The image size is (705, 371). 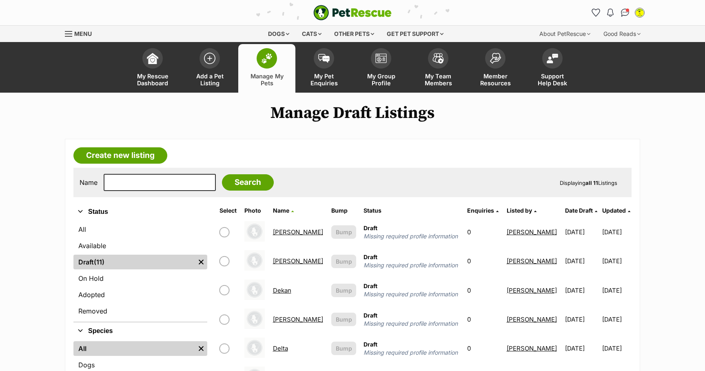 I want to click on img: member-resources-icon-8e73f808a243e03378d46382f2149f9095a855e16c252ad45f914b54edf8863c.svg, so click(x=495, y=58).